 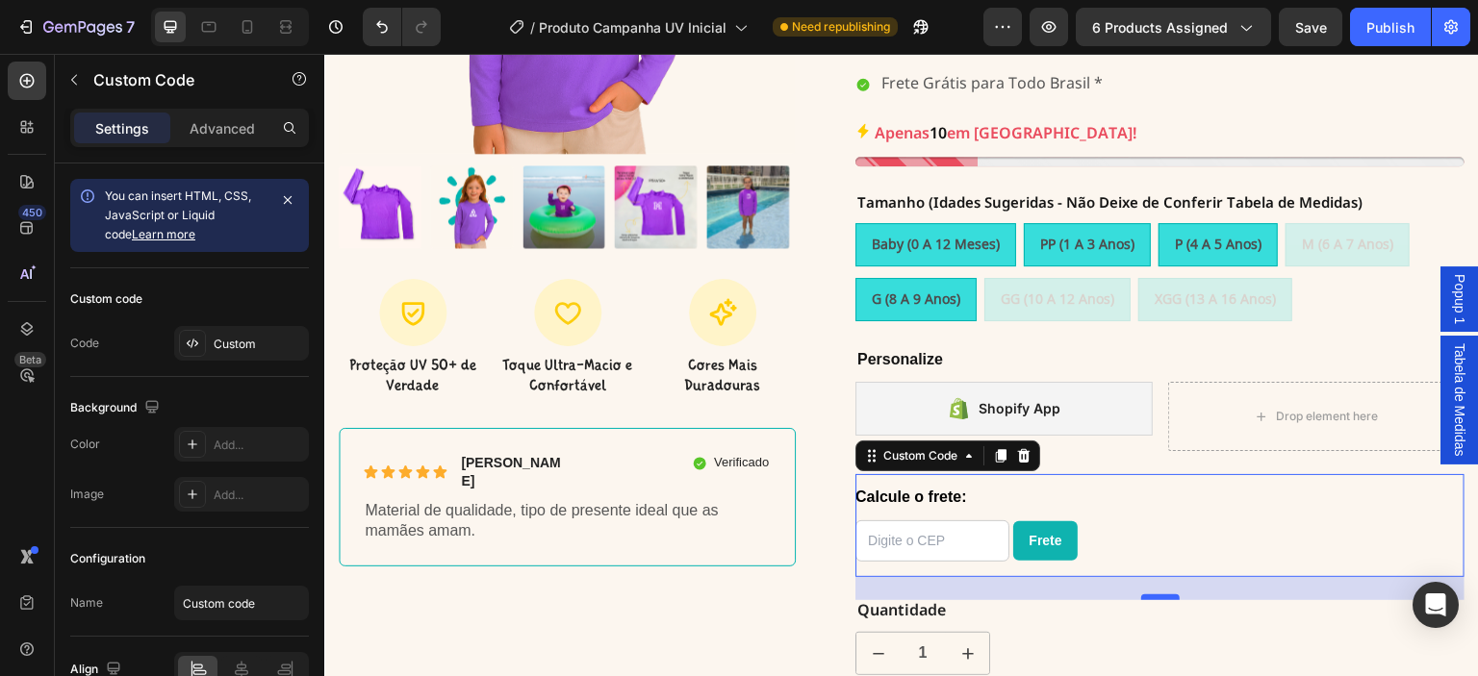 I want to click on div: Custom Code, so click(x=595, y=402).